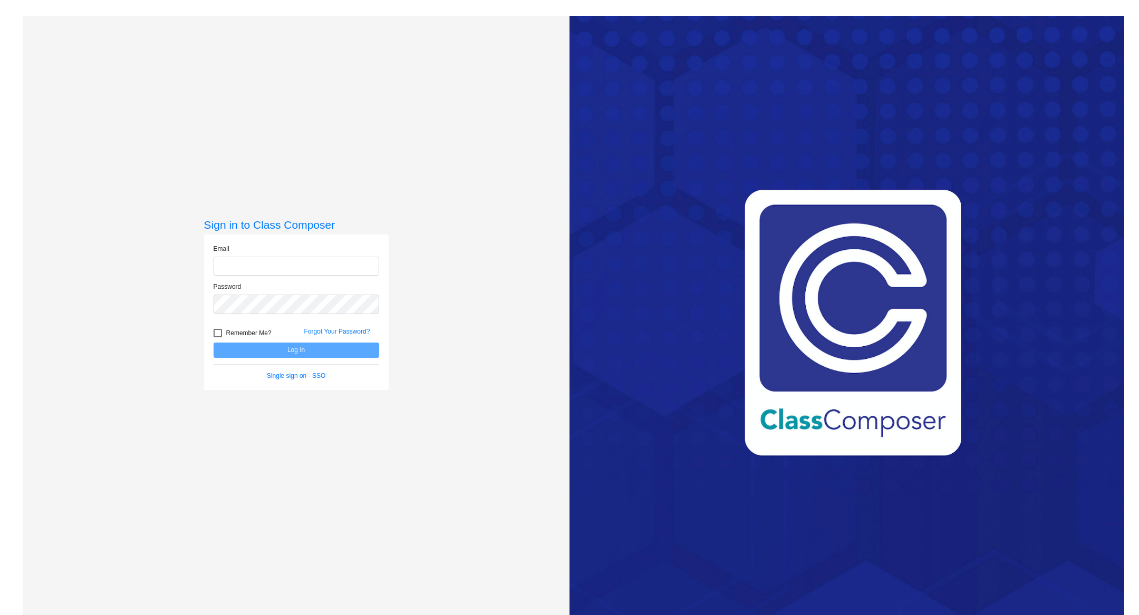  I want to click on h3: Sign in to Class Composer, so click(296, 225).